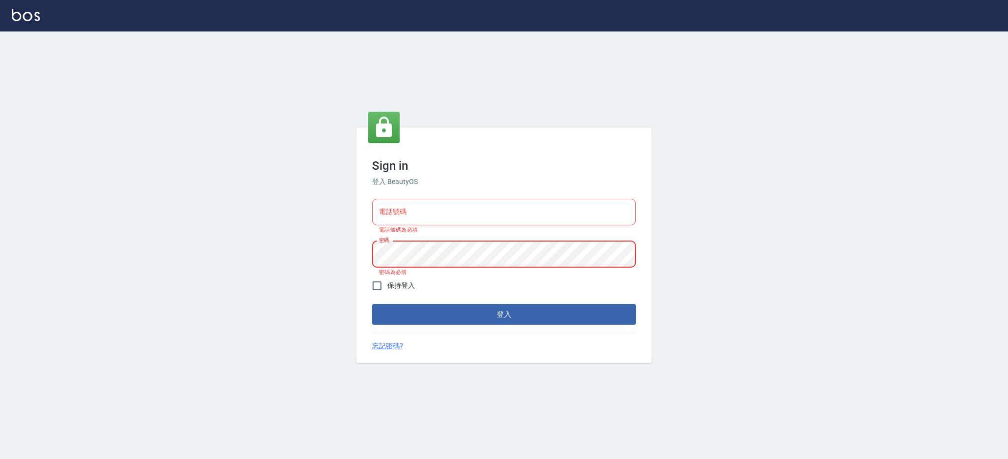 This screenshot has width=1008, height=459. What do you see at coordinates (504, 230) in the screenshot?
I see `p: 電話號碼為必填` at bounding box center [504, 230].